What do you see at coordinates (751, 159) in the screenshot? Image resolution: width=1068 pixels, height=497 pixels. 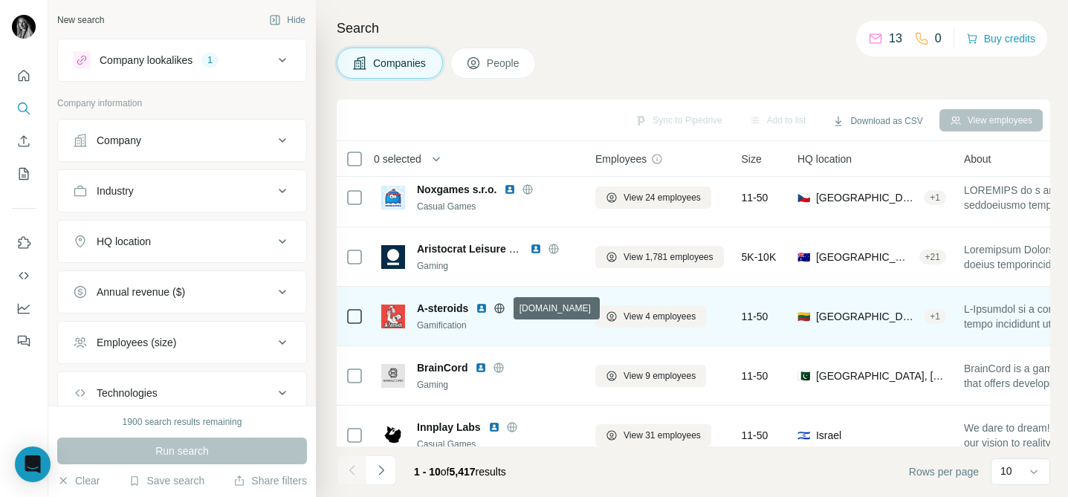 I see `span: Size` at bounding box center [751, 159].